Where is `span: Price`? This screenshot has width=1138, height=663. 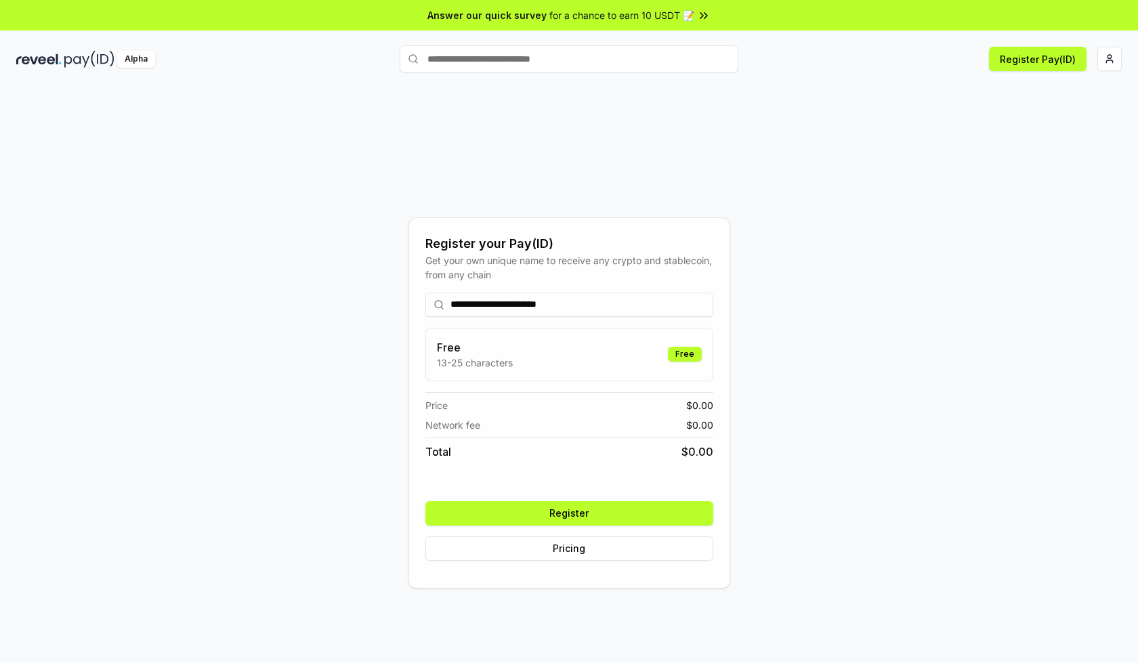 span: Price is located at coordinates (436, 405).